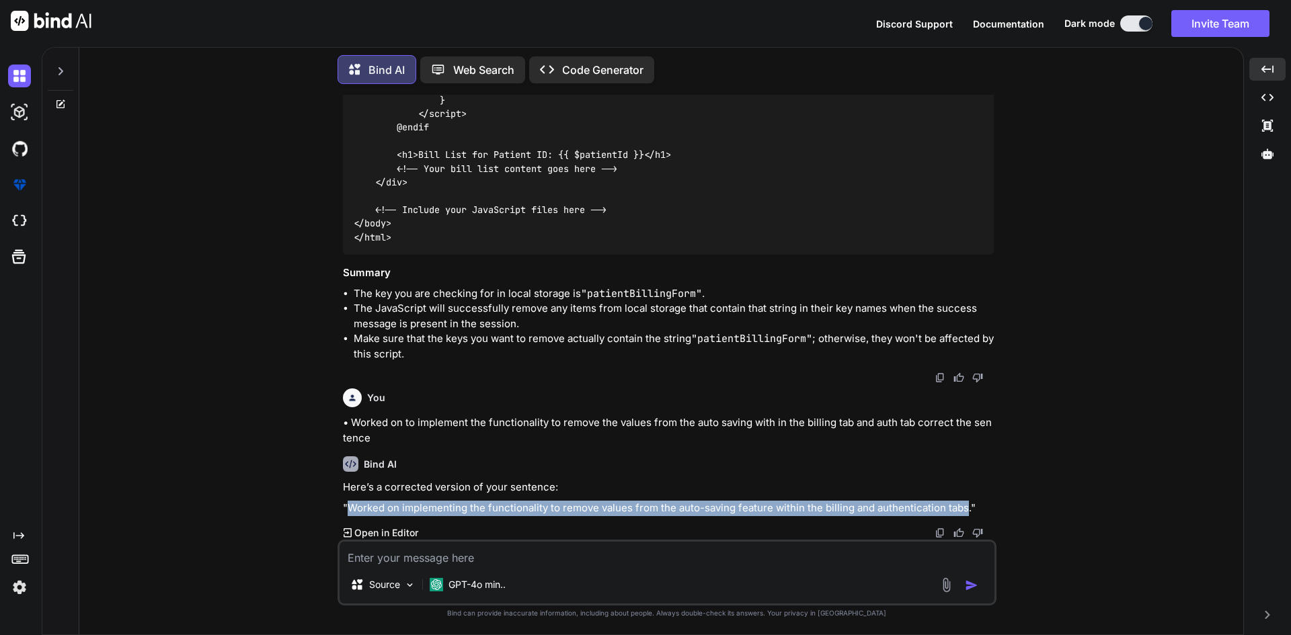 The image size is (1291, 635). What do you see at coordinates (51, 21) in the screenshot?
I see `img: Bind AI` at bounding box center [51, 21].